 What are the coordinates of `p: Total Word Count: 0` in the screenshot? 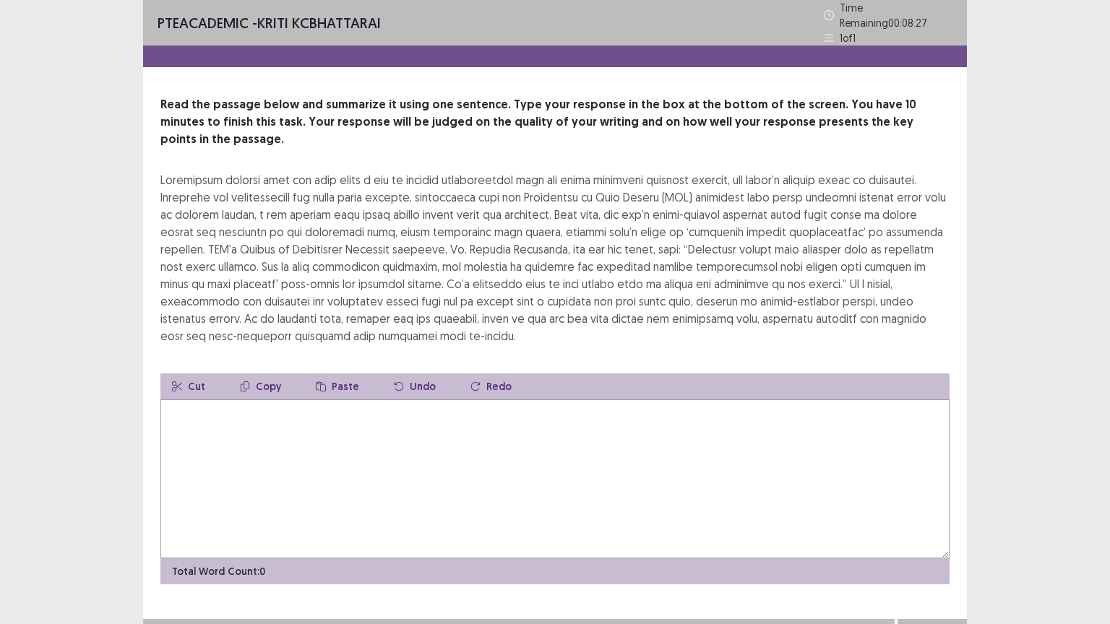 It's located at (218, 572).